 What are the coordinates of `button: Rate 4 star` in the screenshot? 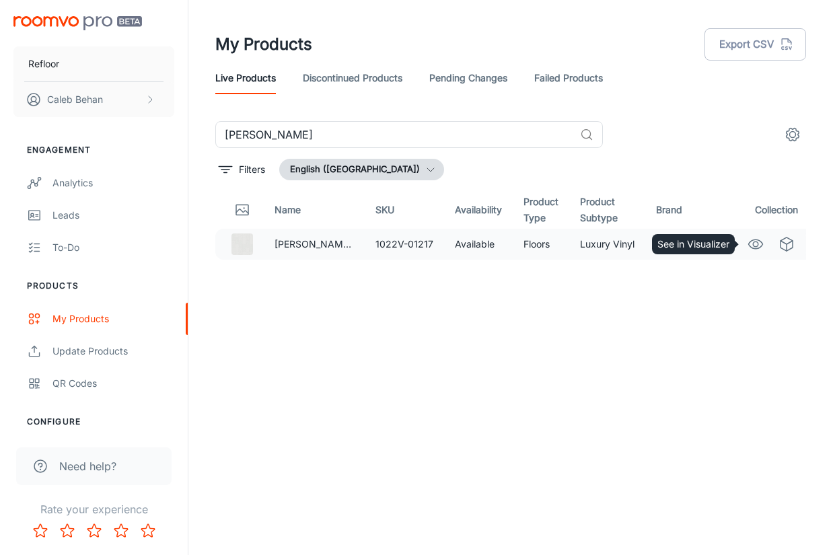 It's located at (121, 531).